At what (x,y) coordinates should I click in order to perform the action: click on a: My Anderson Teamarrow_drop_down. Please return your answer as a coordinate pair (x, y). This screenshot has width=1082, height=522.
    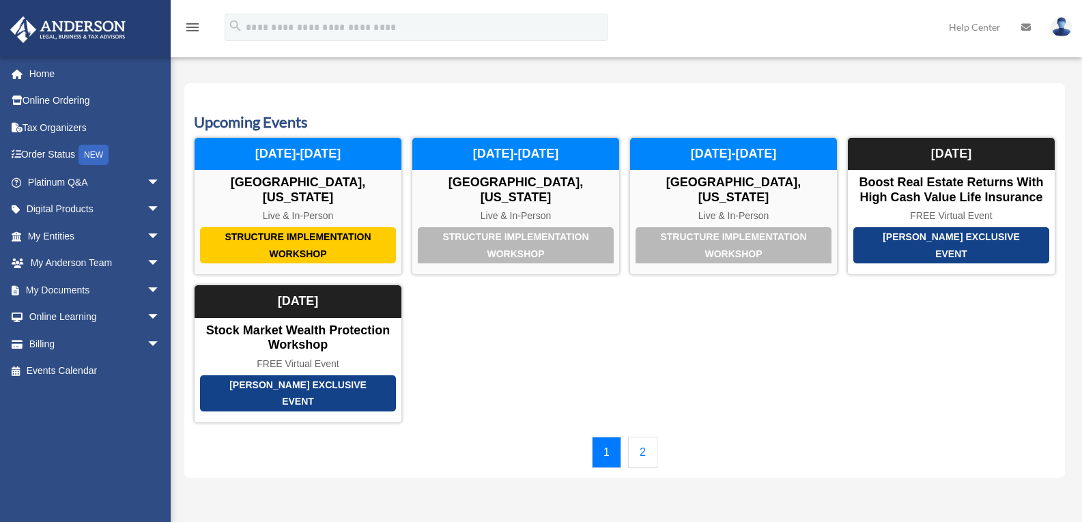
    Looking at the image, I should click on (95, 263).